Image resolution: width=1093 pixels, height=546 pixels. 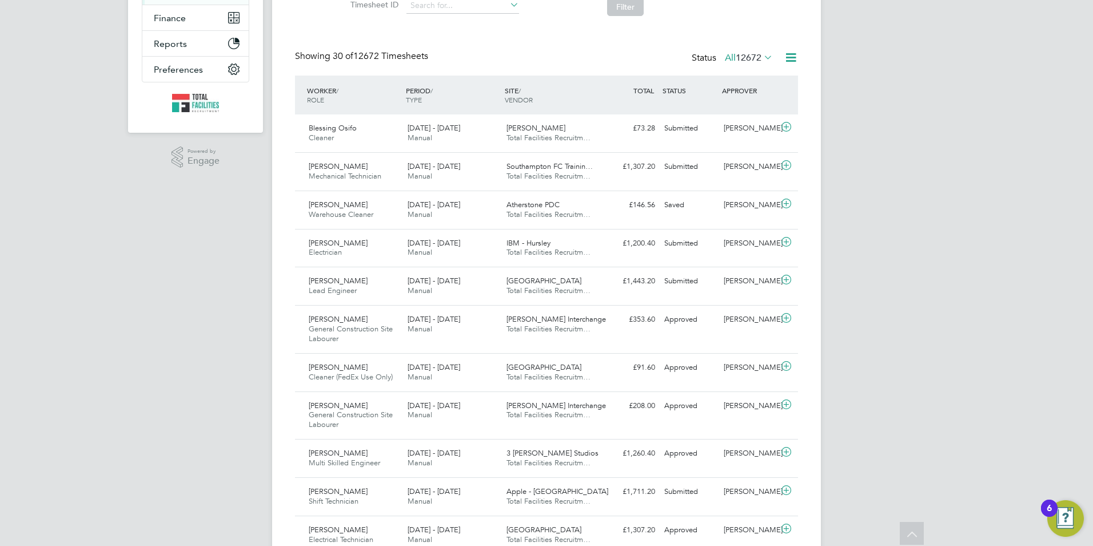 What do you see at coordinates (196, 43) in the screenshot?
I see `button: Reports` at bounding box center [196, 43].